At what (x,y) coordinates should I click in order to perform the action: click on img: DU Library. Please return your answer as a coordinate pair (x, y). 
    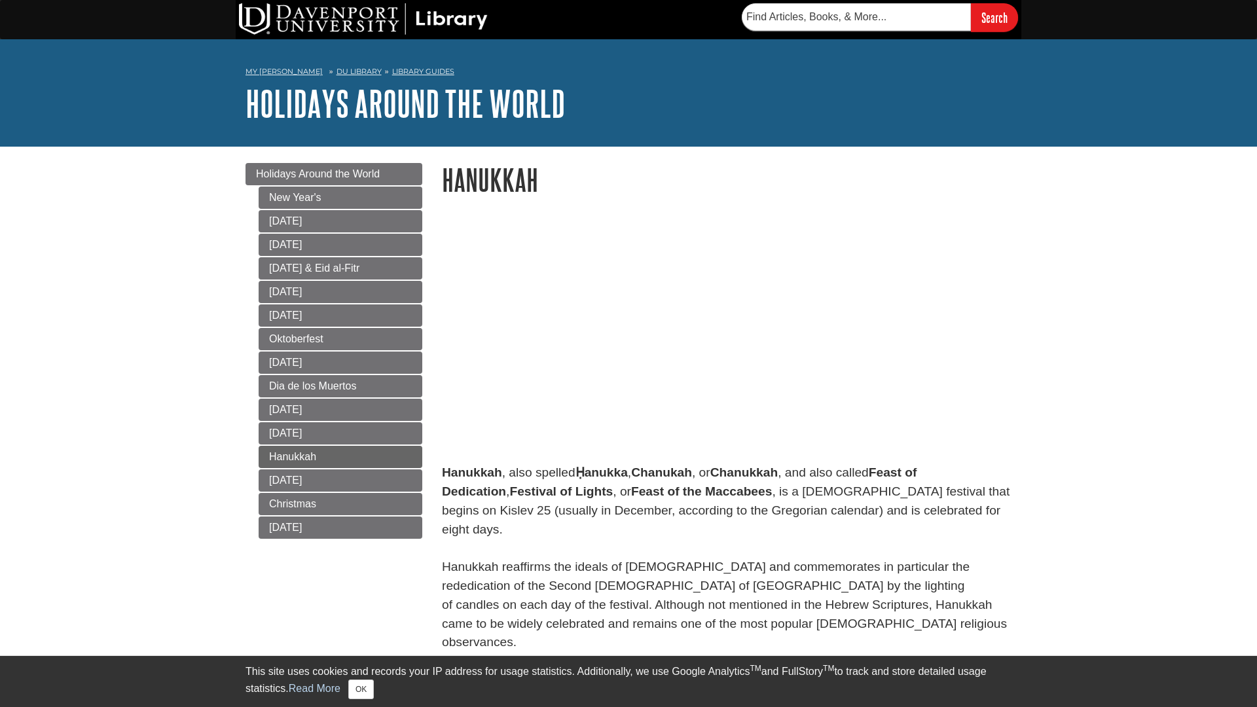
    Looking at the image, I should click on (363, 19).